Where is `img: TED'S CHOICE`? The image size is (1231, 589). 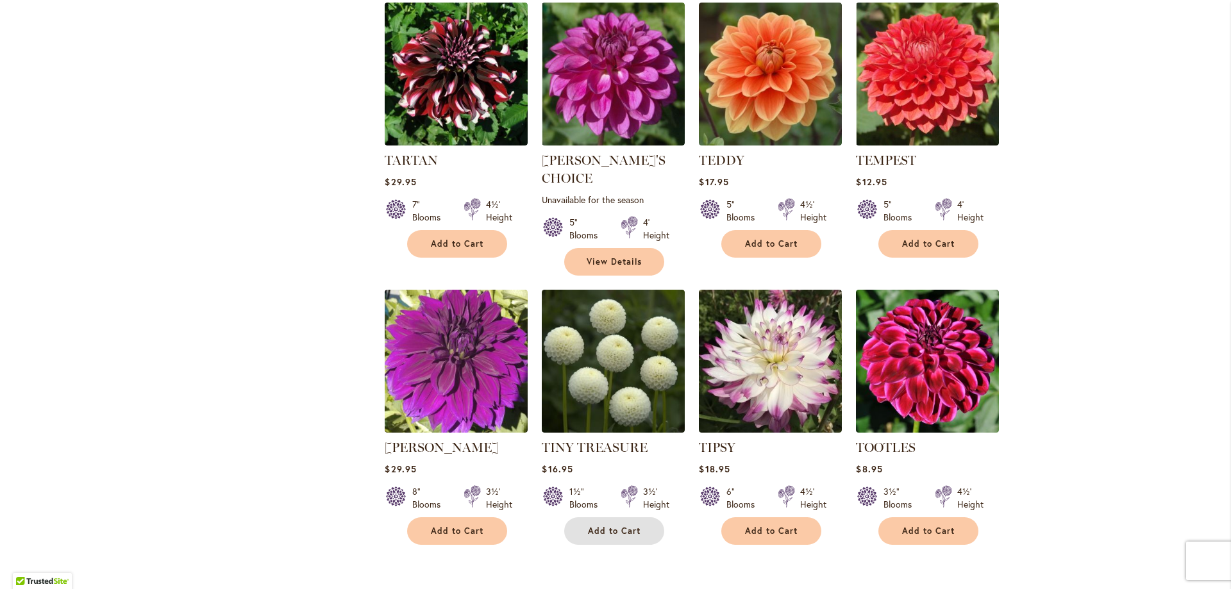
img: TED'S CHOICE is located at coordinates (613, 74).